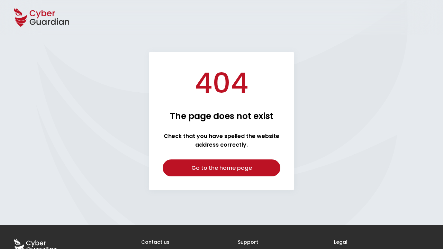 Image resolution: width=443 pixels, height=249 pixels. What do you see at coordinates (252, 242) in the screenshot?
I see `h3: Support` at bounding box center [252, 242].